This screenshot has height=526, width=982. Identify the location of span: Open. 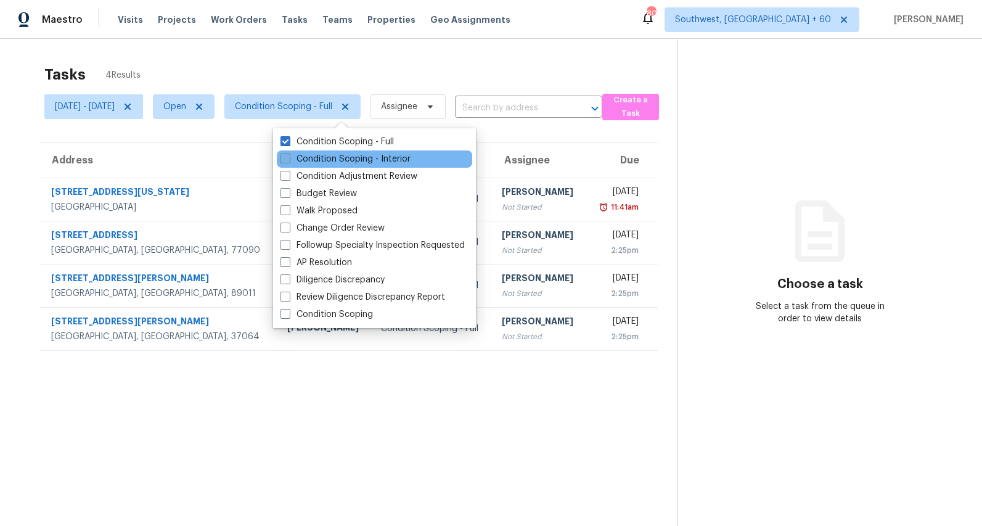
(175, 107).